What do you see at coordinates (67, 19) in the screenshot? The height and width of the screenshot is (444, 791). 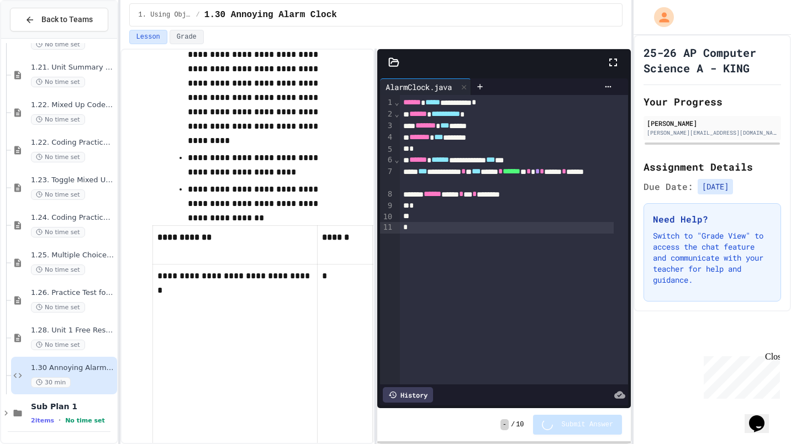 I see `span: Back to Teams` at bounding box center [67, 19].